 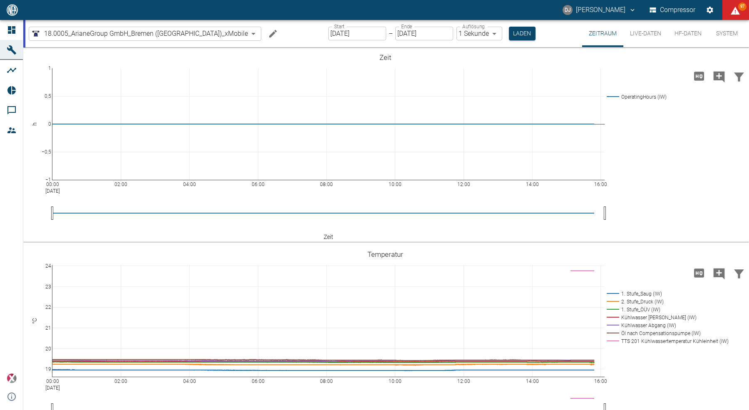 What do you see at coordinates (743, 7) in the screenshot?
I see `span: 97` at bounding box center [743, 7].